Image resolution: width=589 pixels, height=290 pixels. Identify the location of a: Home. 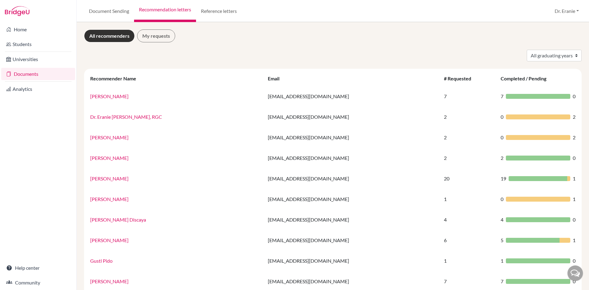
(38, 29).